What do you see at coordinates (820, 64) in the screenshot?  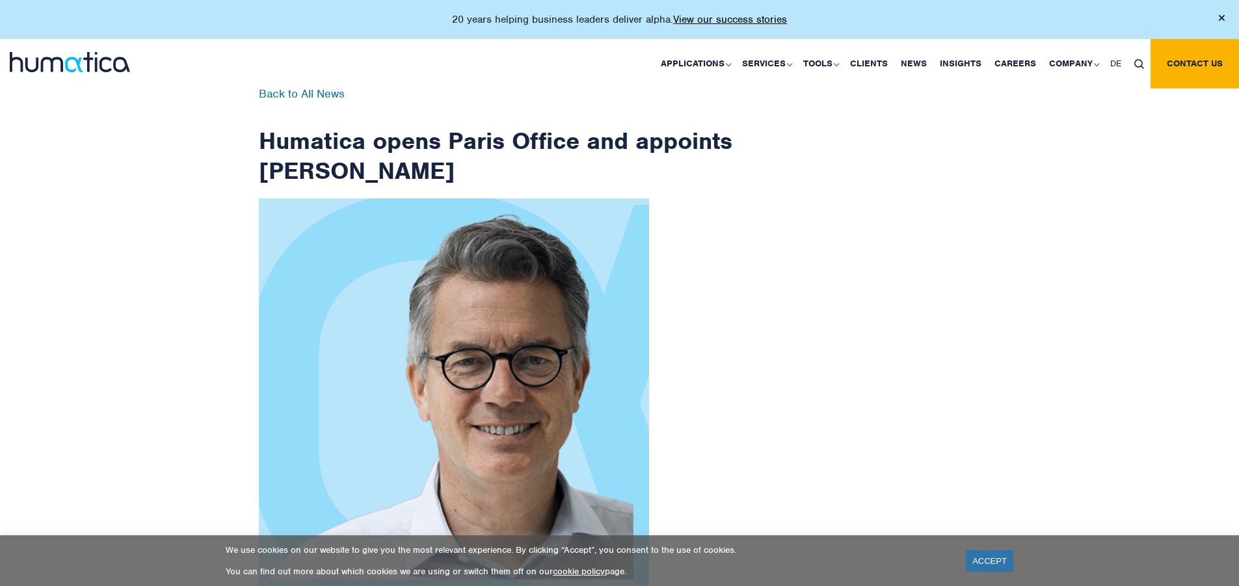 I see `a: Tools` at bounding box center [820, 64].